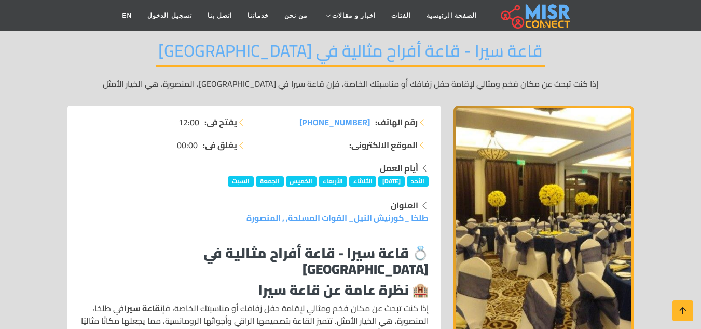  What do you see at coordinates (536, 16) in the screenshot?
I see `img: main.misr_connect` at bounding box center [536, 16].